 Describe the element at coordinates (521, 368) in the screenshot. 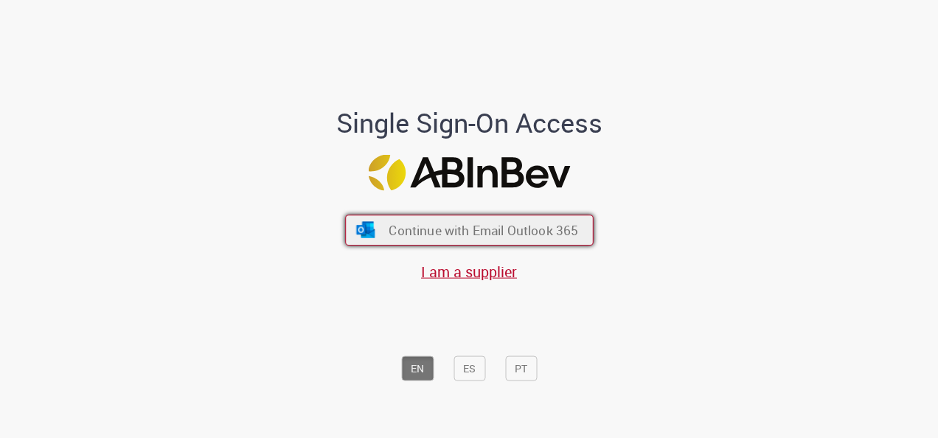

I see `button: PT` at that location.